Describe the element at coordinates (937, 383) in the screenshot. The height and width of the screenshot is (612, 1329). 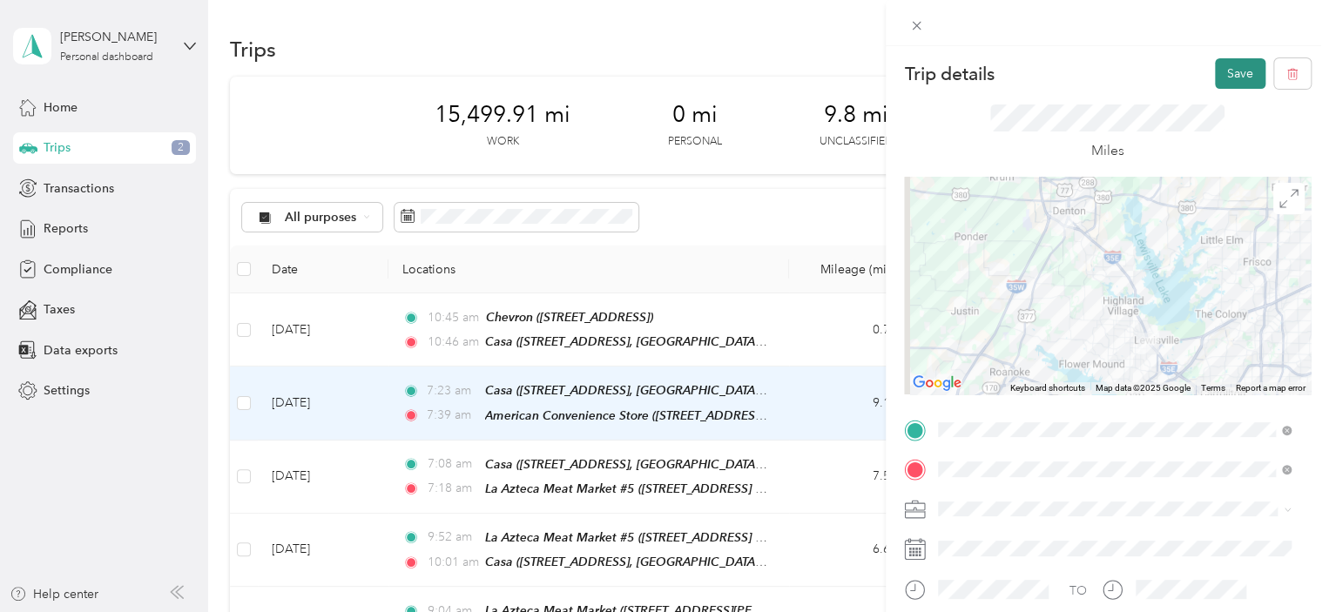
I see `a: Open this area in Google Maps (opens a new window)` at that location.